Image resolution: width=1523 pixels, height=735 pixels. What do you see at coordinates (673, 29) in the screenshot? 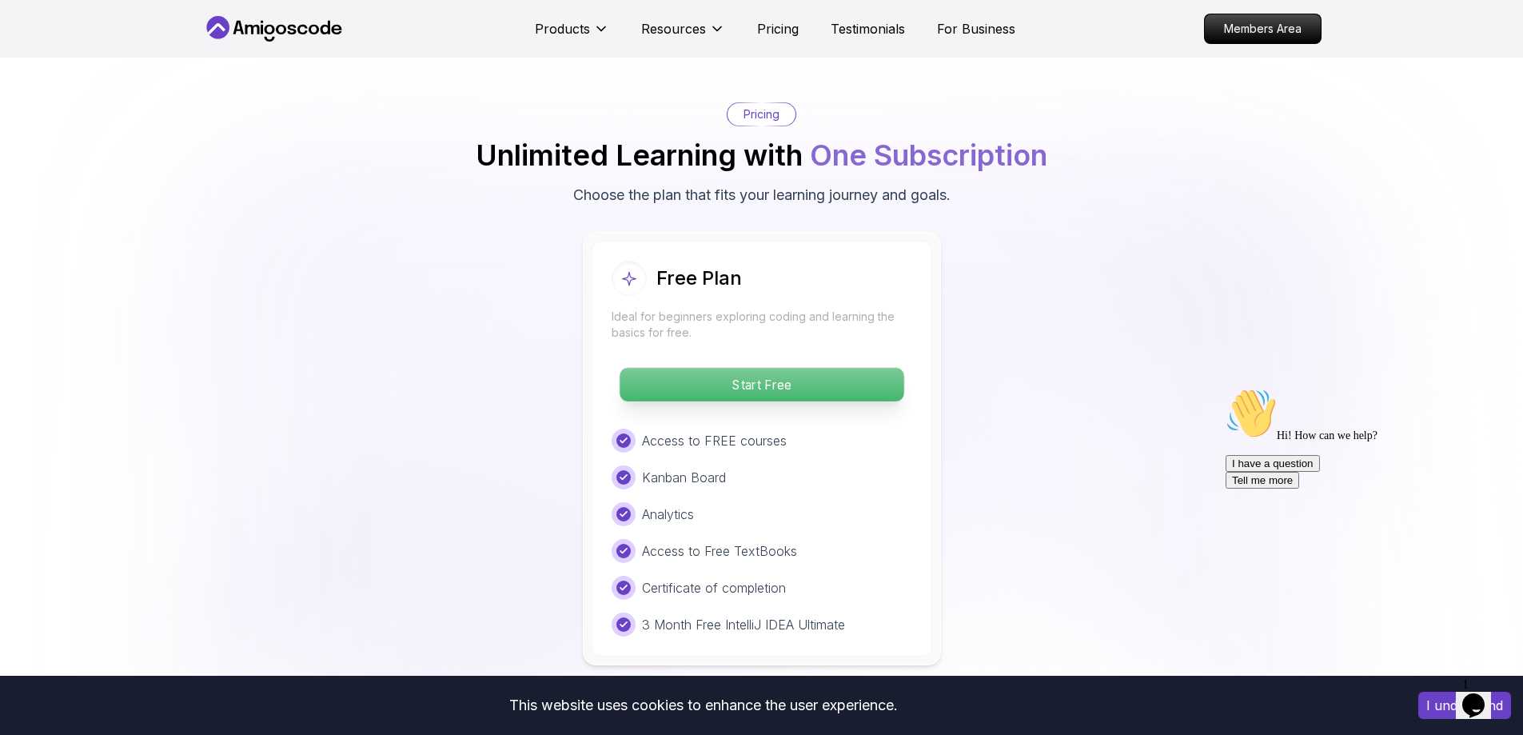
I see `p: Resources` at bounding box center [673, 29].